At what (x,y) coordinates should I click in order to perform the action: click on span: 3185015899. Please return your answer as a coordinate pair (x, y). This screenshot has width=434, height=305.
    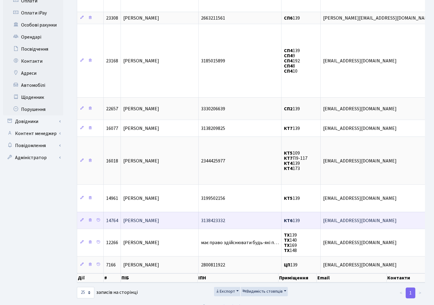
    Looking at the image, I should click on (213, 61).